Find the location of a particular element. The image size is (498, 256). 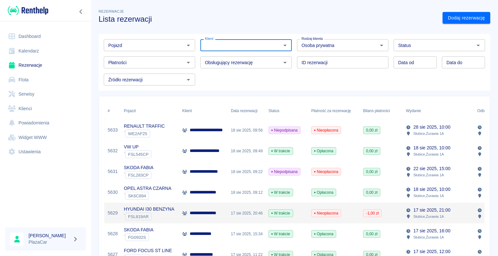

div: 18 sie 2025, 09:22 is located at coordinates (247, 172).